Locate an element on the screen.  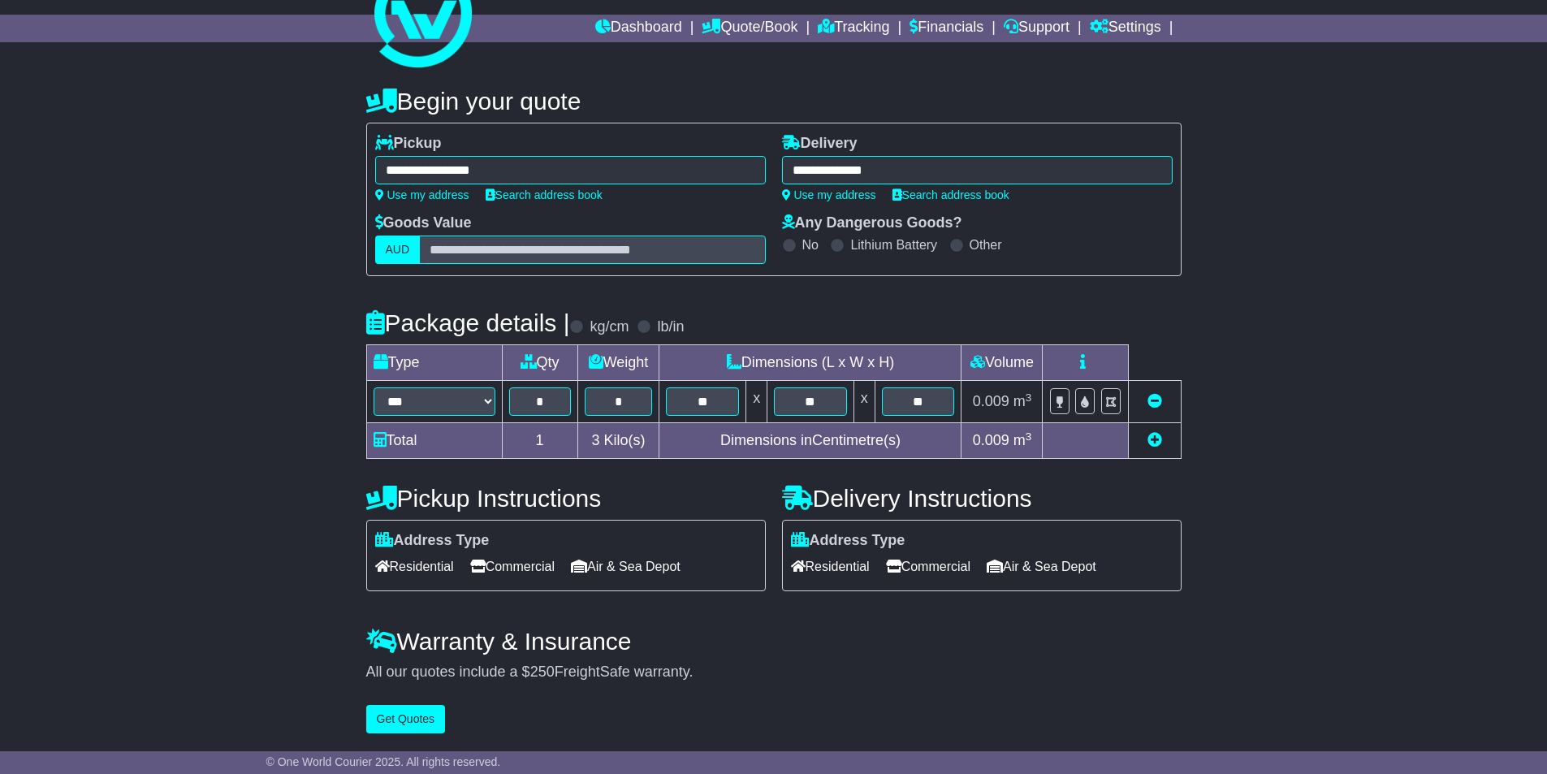
label: Goods Value is located at coordinates (423, 223).